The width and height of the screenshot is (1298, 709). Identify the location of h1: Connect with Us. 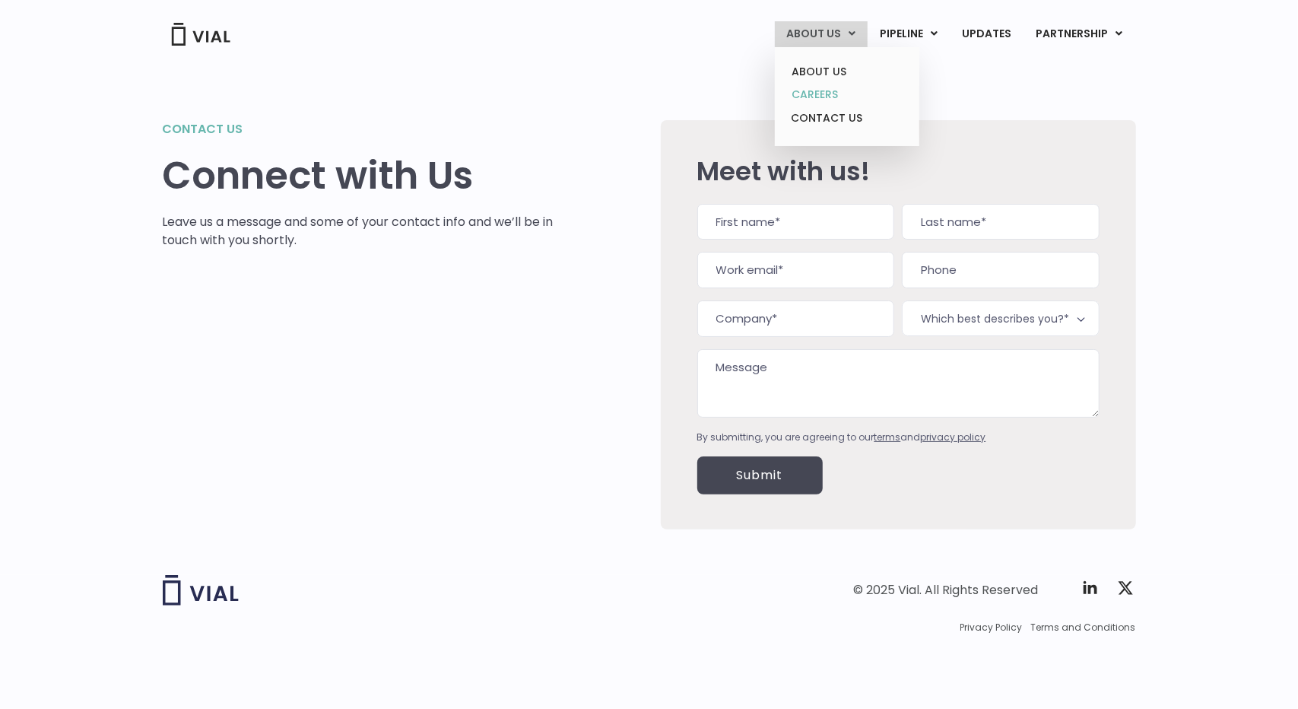
(358, 176).